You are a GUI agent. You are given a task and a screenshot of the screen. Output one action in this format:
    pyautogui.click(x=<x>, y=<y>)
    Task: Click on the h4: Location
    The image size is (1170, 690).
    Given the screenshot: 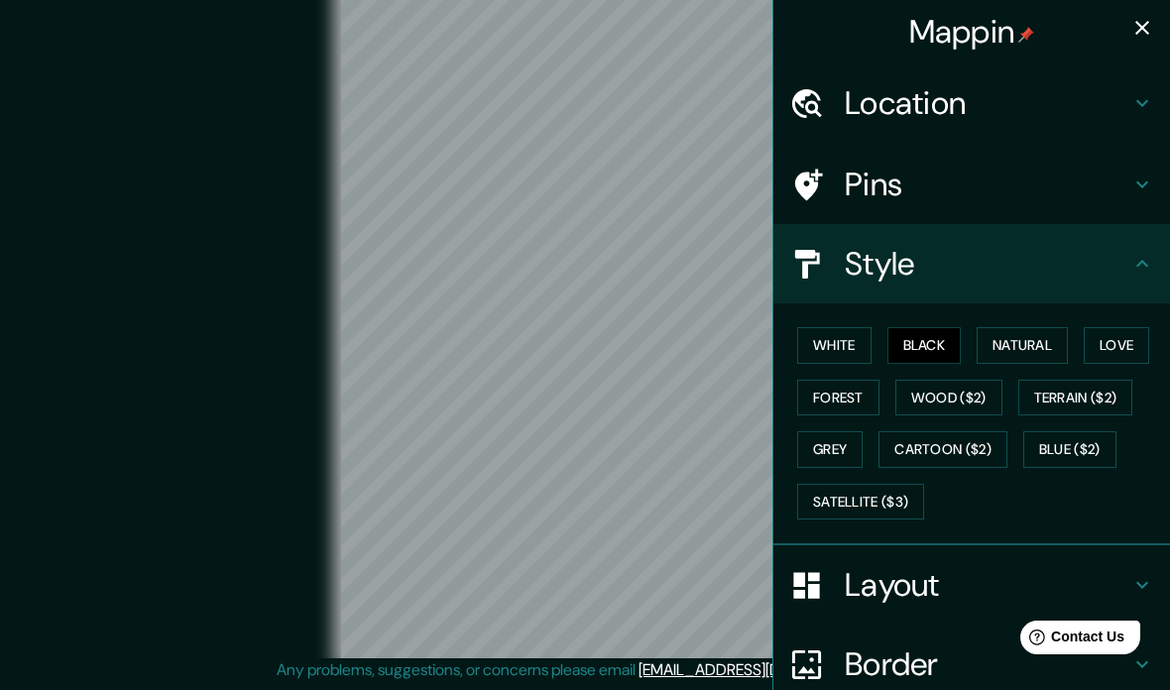 What is the action you would take?
    pyautogui.click(x=987, y=103)
    